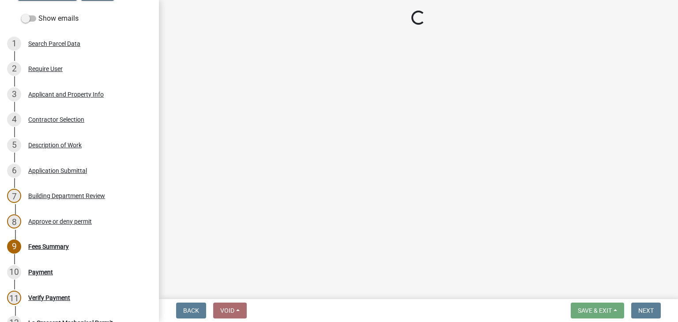  What do you see at coordinates (57, 171) in the screenshot?
I see `div: Application Submittal` at bounding box center [57, 171].